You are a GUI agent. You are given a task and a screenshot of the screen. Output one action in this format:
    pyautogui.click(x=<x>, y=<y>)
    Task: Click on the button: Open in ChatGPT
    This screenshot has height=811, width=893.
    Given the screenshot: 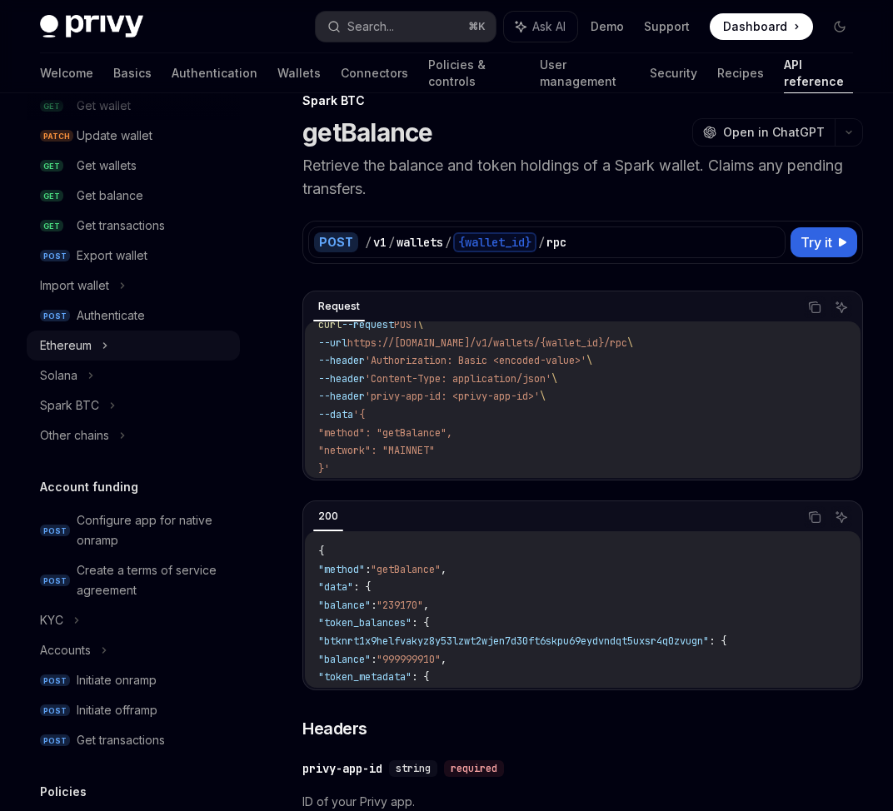 What is the action you would take?
    pyautogui.click(x=763, y=132)
    